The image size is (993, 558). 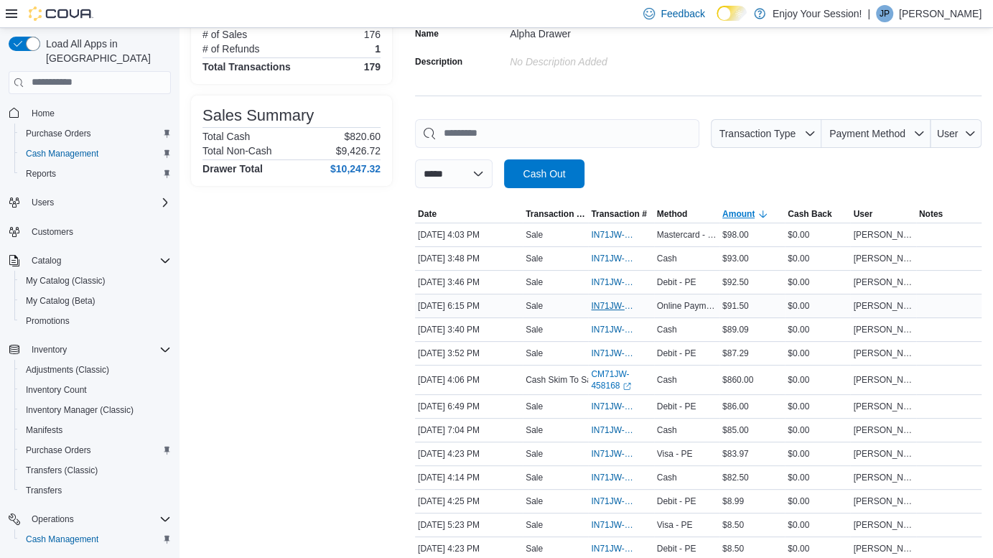 What do you see at coordinates (98, 231) in the screenshot?
I see `span: Customers` at bounding box center [98, 231].